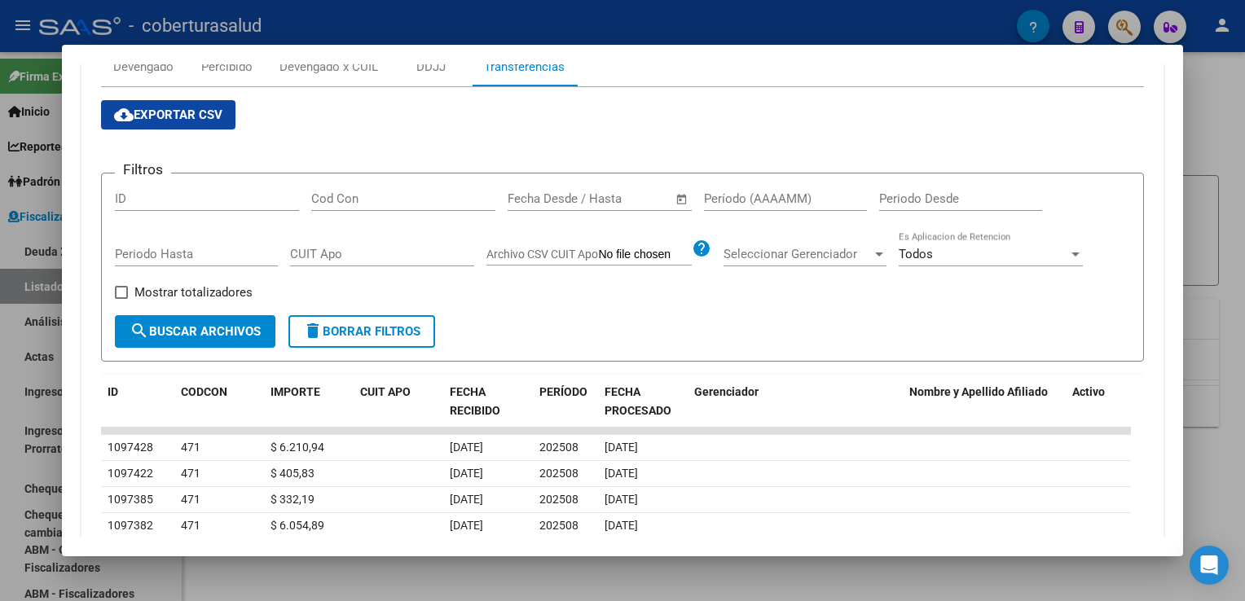 This screenshot has height=601, width=1245. Describe the element at coordinates (795, 402) in the screenshot. I see `datatable-header-cell: Gerenciador` at that location.